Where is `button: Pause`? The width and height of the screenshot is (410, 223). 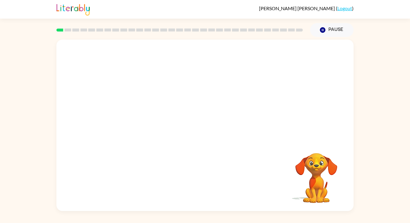 button: Pause is located at coordinates (332, 30).